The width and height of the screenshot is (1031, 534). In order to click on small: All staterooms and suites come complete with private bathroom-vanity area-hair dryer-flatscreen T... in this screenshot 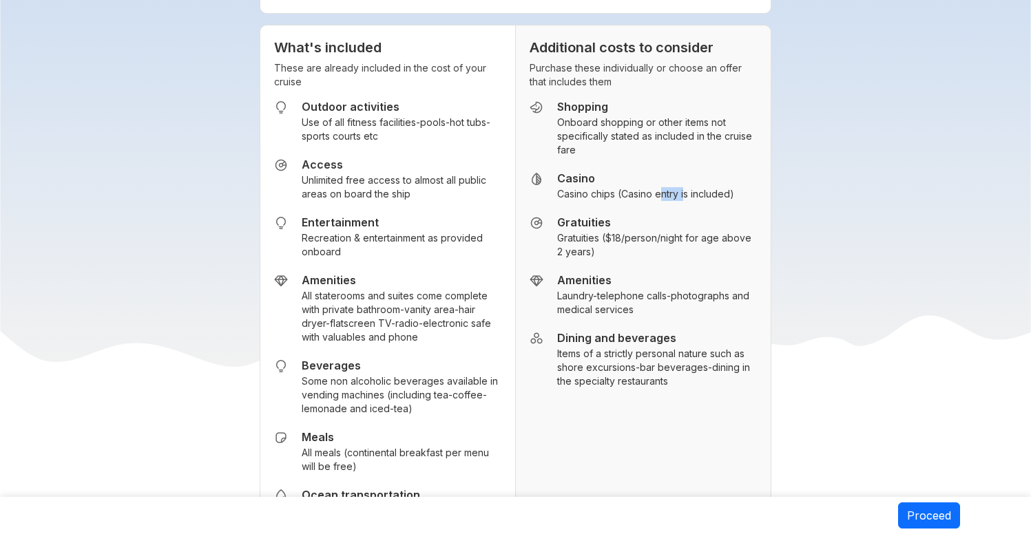, I will do `click(401, 317)`.